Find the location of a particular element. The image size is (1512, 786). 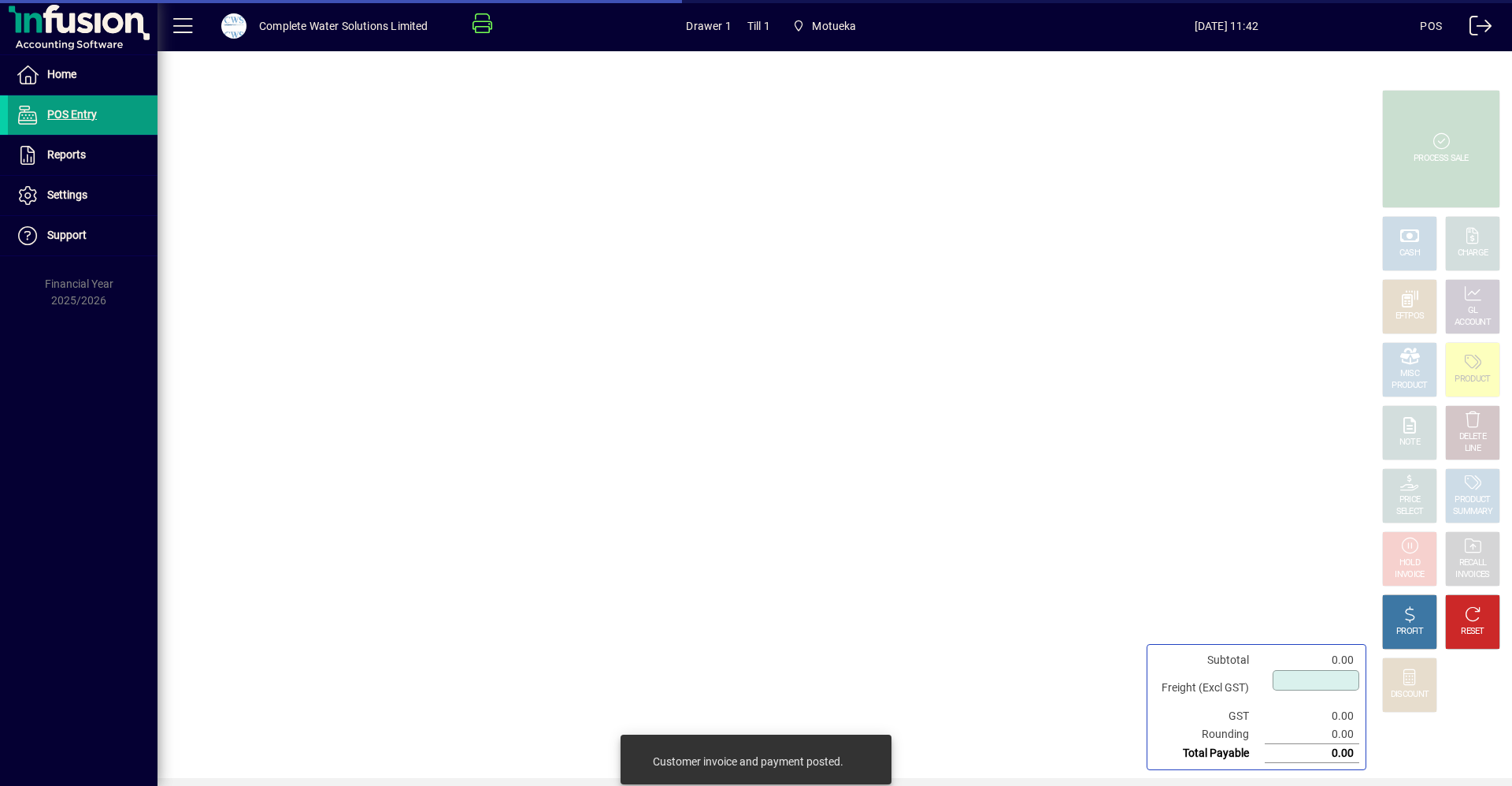

div: ACCOUNT is located at coordinates (1472, 322).